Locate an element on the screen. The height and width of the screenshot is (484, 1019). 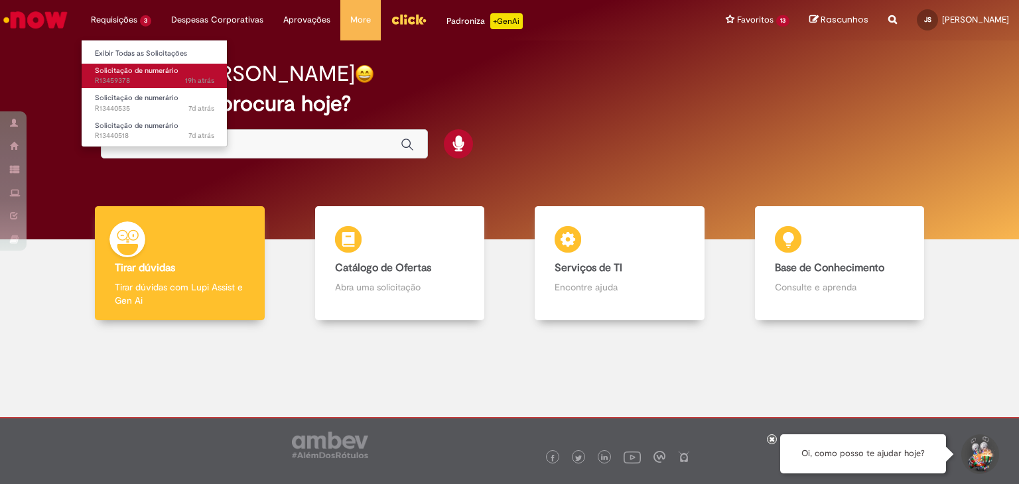
b: Tirar dúvidas is located at coordinates (145, 268).